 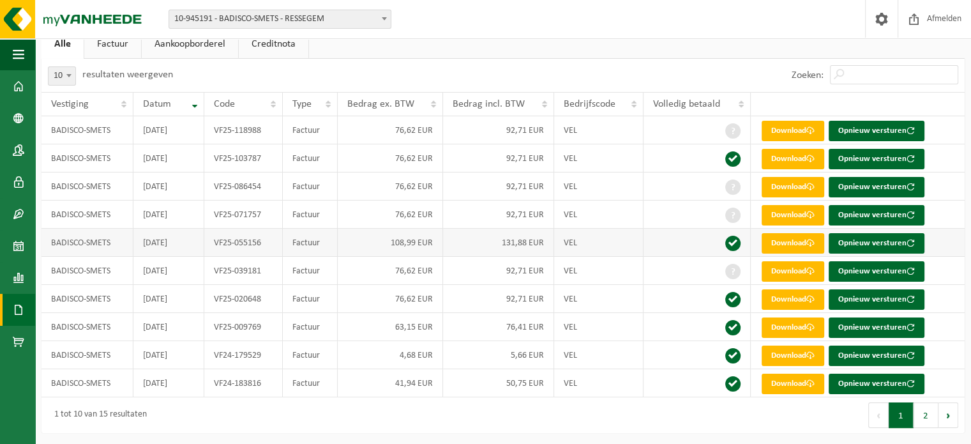 I want to click on td: 76,41 EUR, so click(x=499, y=327).